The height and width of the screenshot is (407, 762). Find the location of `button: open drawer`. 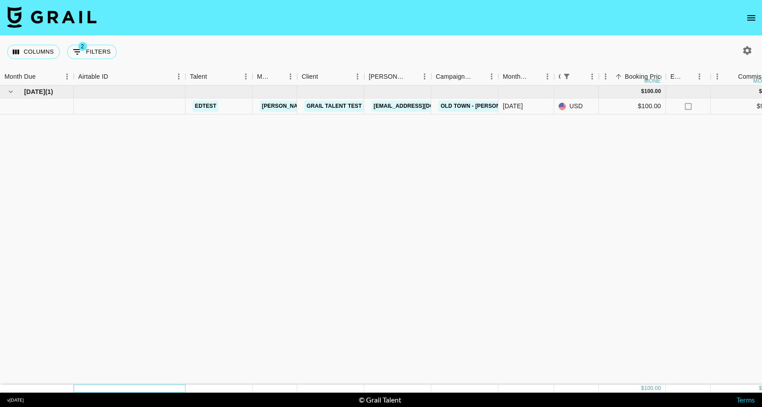

button: open drawer is located at coordinates (752, 18).